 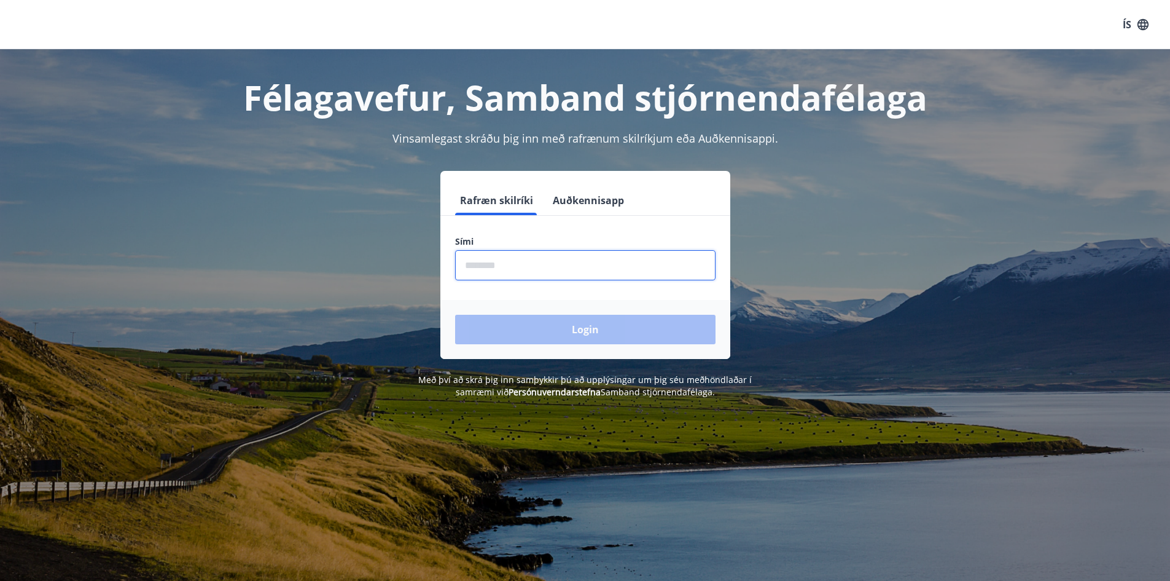 I want to click on button: Rafræn skilríki, so click(x=496, y=200).